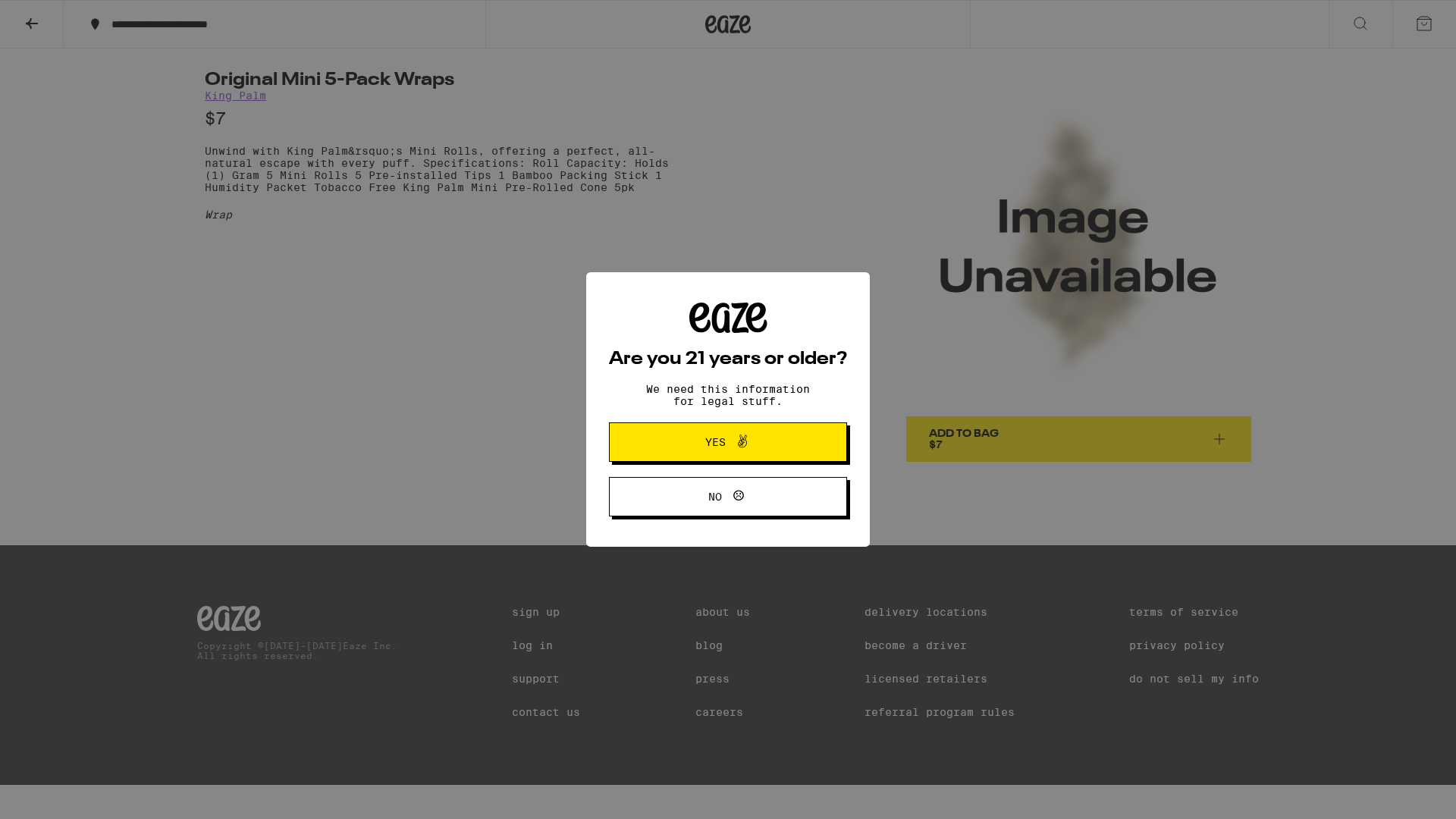 The image size is (1456, 819). Describe the element at coordinates (728, 442) in the screenshot. I see `button: Yes` at that location.